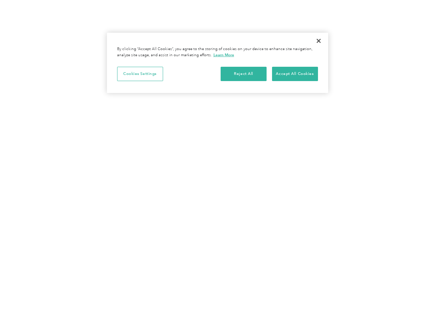 The image size is (430, 327). I want to click on a: More information about your privacy, opens in a new tab, so click(224, 55).